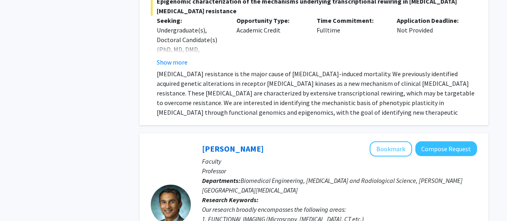 The width and height of the screenshot is (507, 221). Describe the element at coordinates (270, 20) in the screenshot. I see `p: Opportunity Type:` at that location.